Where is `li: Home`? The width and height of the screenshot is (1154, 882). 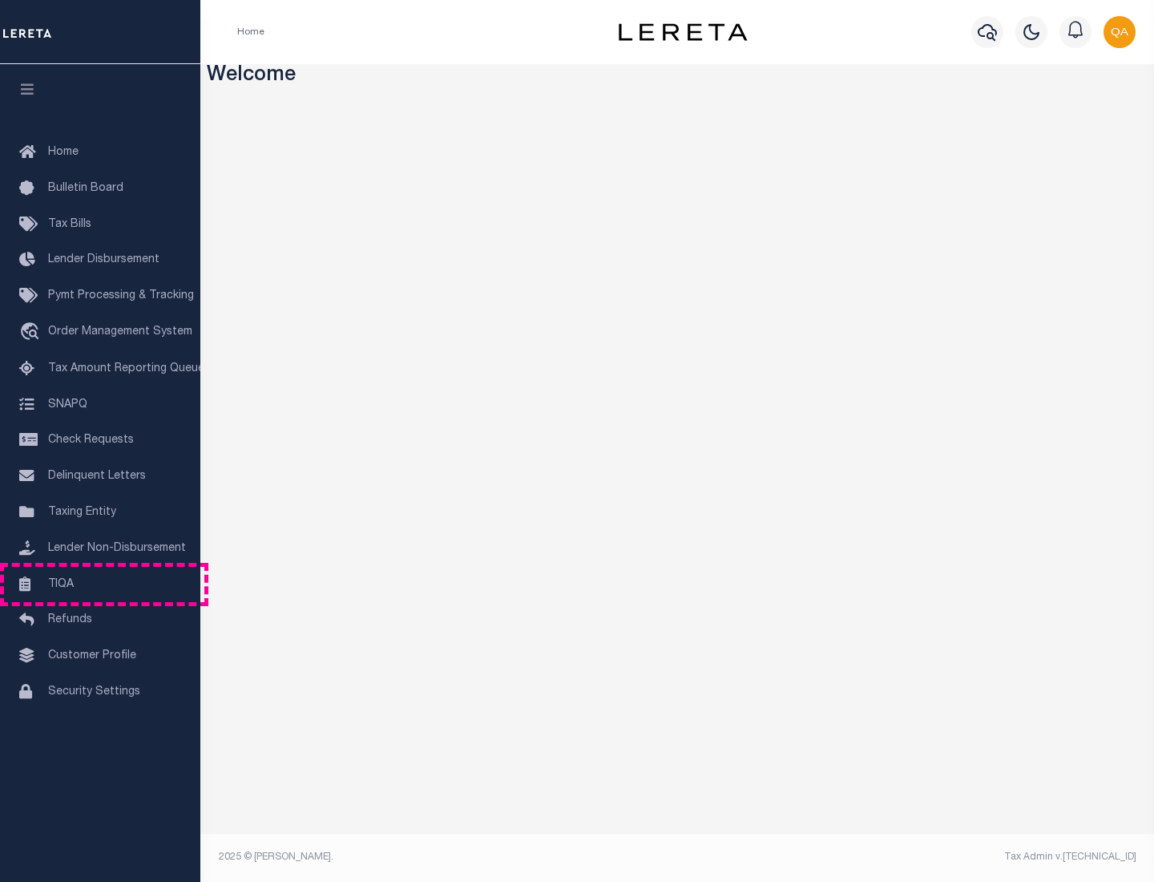
li: Home is located at coordinates (251, 32).